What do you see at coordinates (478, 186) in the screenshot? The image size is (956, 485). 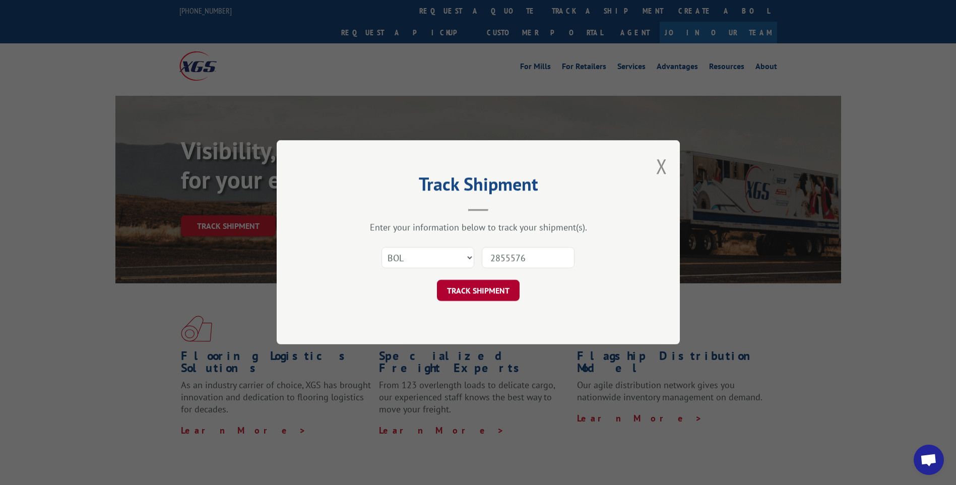 I see `h2: Track Shipment` at bounding box center [478, 186].